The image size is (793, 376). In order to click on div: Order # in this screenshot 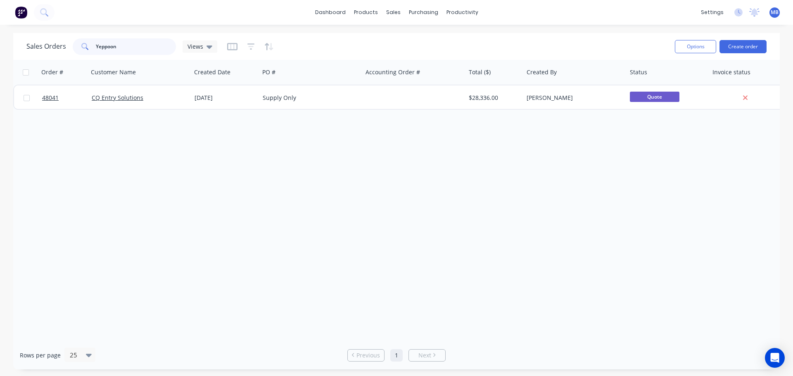, I will do `click(52, 72)`.